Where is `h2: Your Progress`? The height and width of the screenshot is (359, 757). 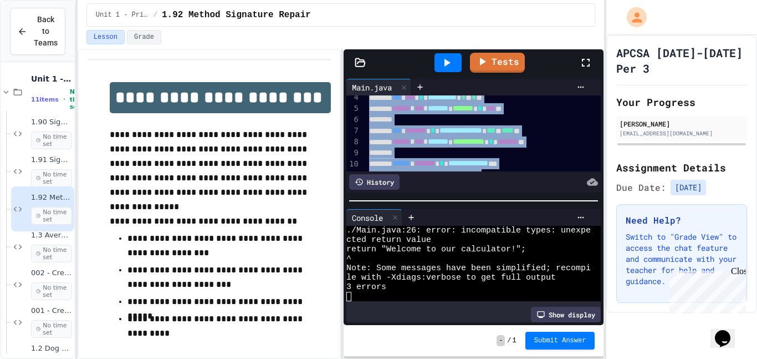
h2: Your Progress is located at coordinates (682, 102).